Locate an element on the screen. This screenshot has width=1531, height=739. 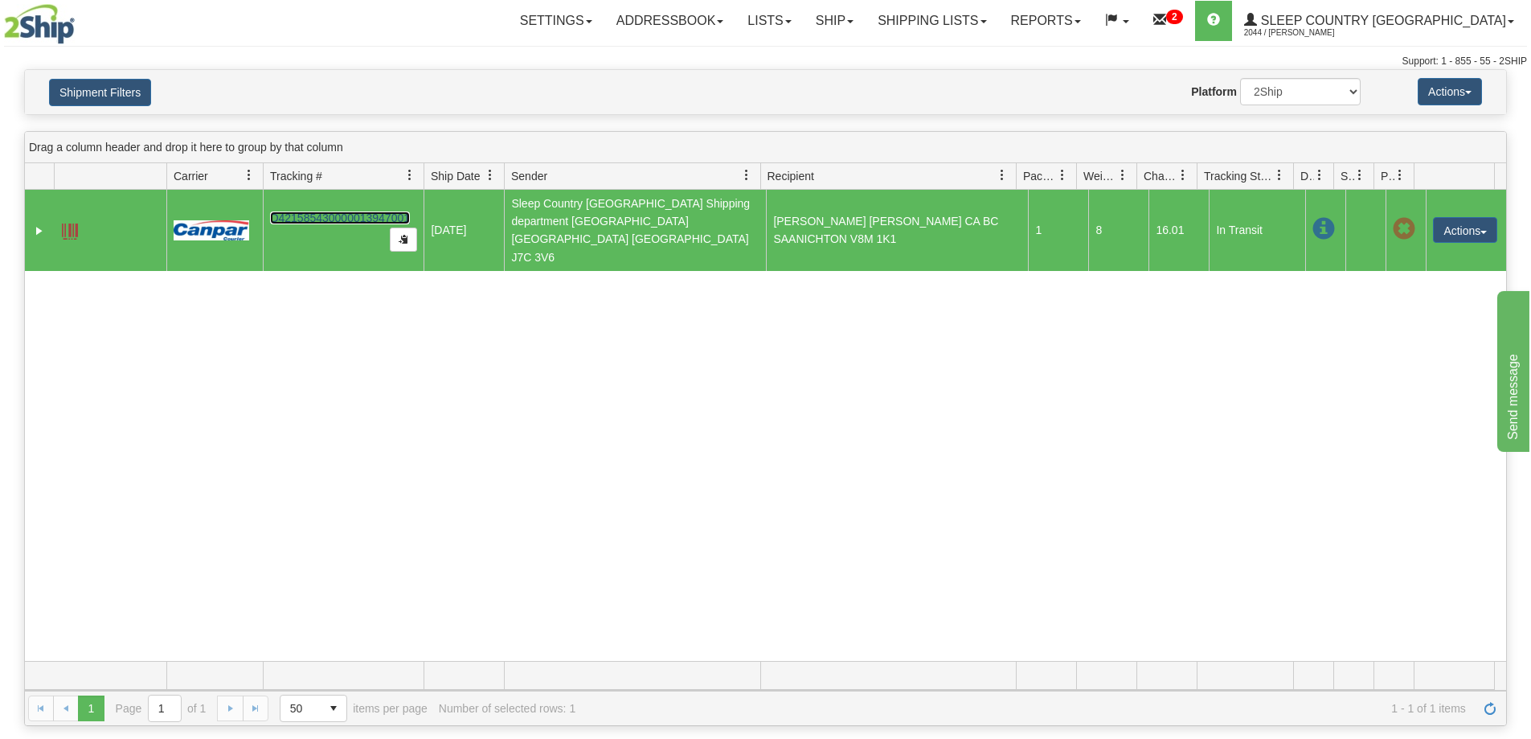
div: Support: 1 - 855 - 55 - 2SHIP is located at coordinates (765, 61).